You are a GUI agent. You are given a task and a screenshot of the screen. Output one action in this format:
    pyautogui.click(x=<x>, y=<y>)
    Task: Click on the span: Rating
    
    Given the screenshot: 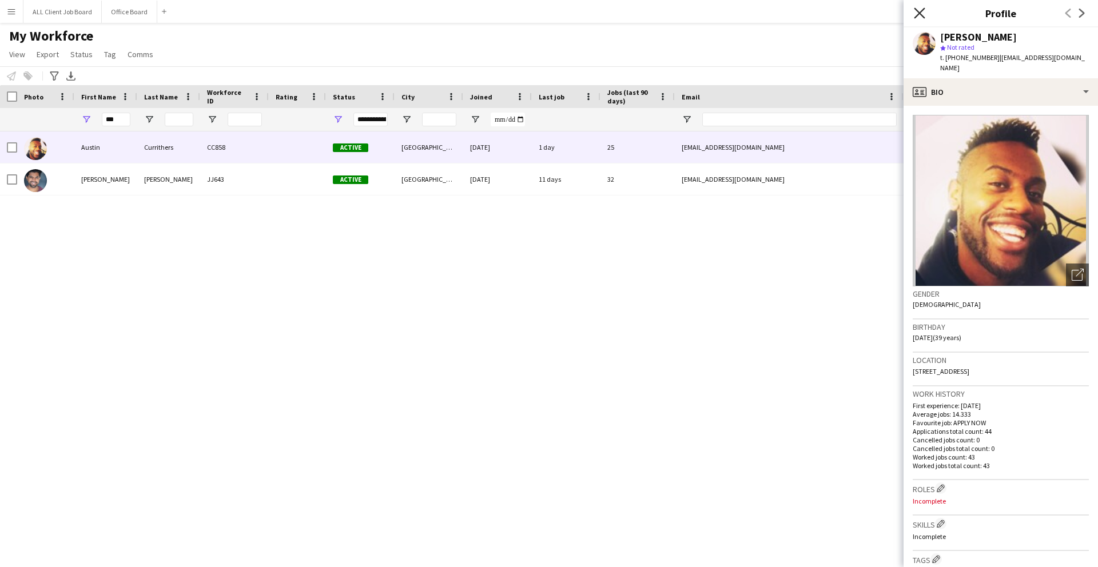 What is the action you would take?
    pyautogui.click(x=287, y=97)
    